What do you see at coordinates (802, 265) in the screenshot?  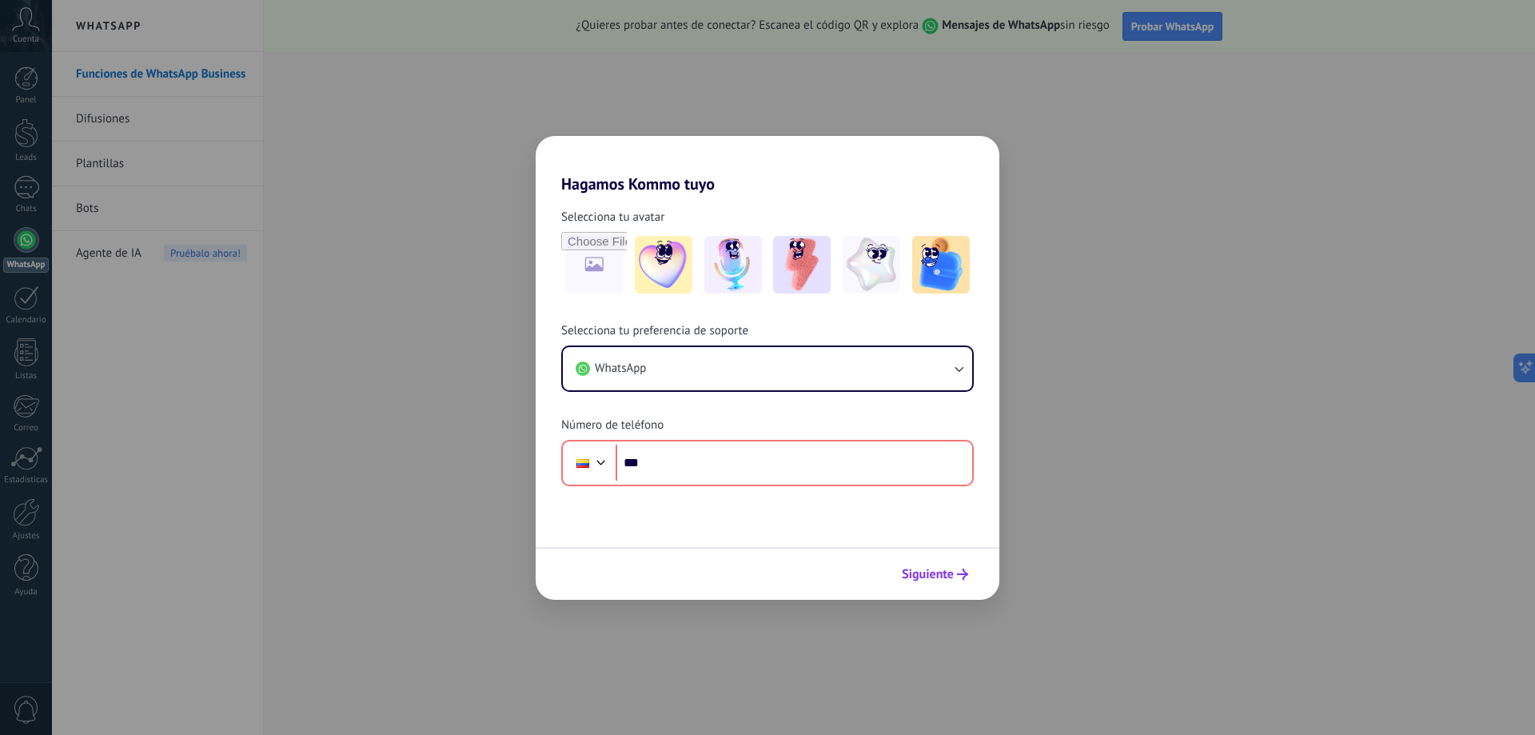 I see `img: -3.jpeg` at bounding box center [802, 265].